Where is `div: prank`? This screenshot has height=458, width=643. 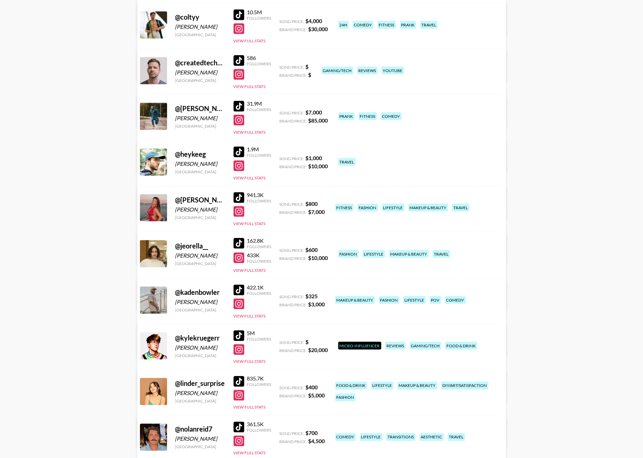
div: prank is located at coordinates (408, 25).